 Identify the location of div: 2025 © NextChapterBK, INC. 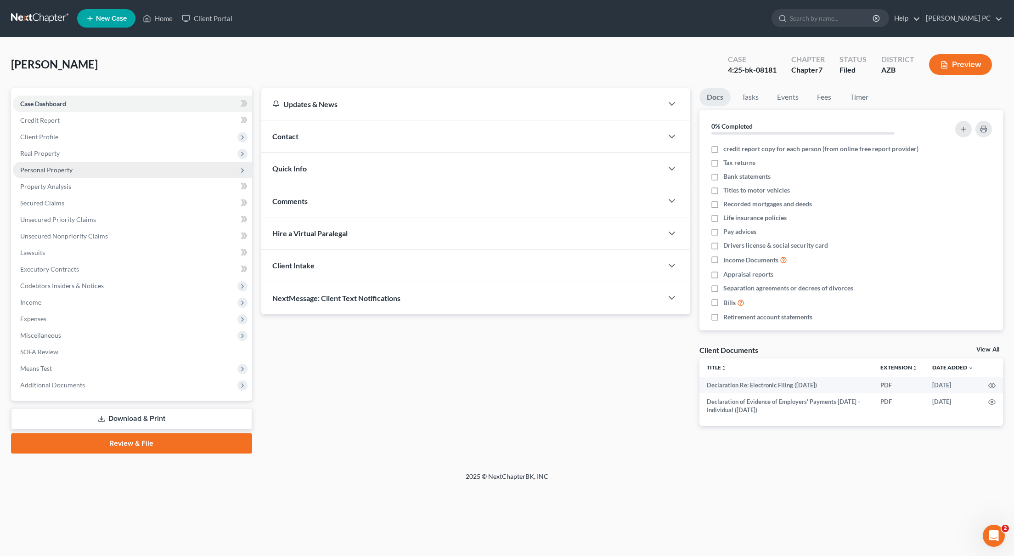
(507, 480).